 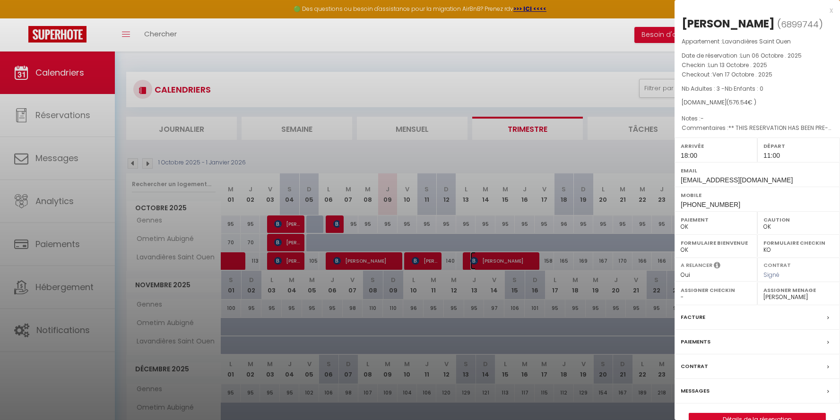 What do you see at coordinates (800, 24) in the screenshot?
I see `span: 6899744` at bounding box center [800, 24].